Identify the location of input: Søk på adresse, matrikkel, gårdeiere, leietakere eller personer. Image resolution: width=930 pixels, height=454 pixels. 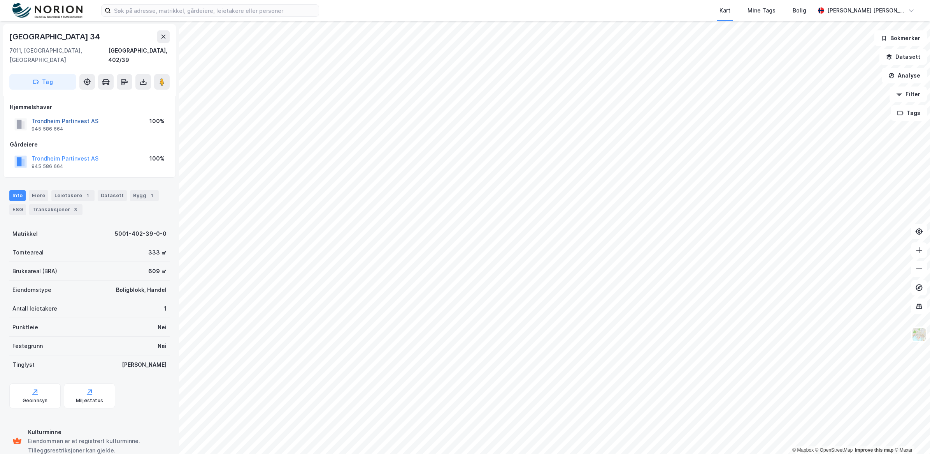
(215, 11).